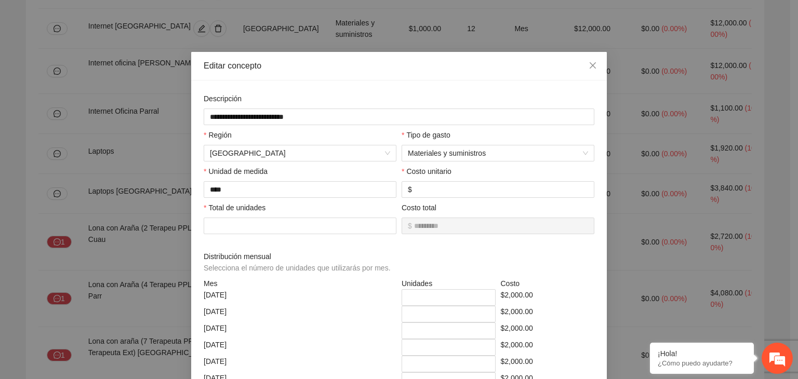 This screenshot has height=379, width=798. What do you see at coordinates (235, 171) in the screenshot?
I see `label: Unidad de medida` at bounding box center [235, 171].